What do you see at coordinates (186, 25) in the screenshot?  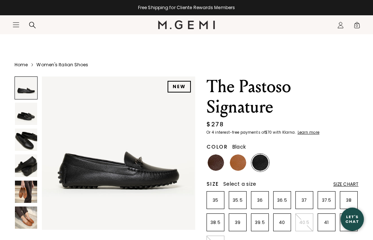 I see `img: M.Gemi` at bounding box center [186, 25].